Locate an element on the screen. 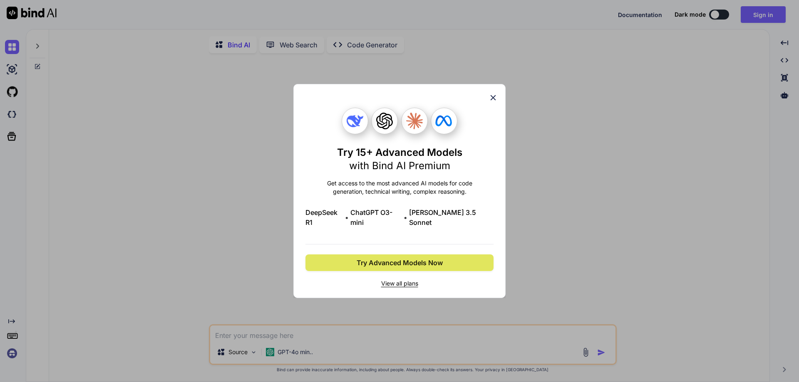 This screenshot has width=799, height=382. span: View all plans is located at coordinates (399, 284).